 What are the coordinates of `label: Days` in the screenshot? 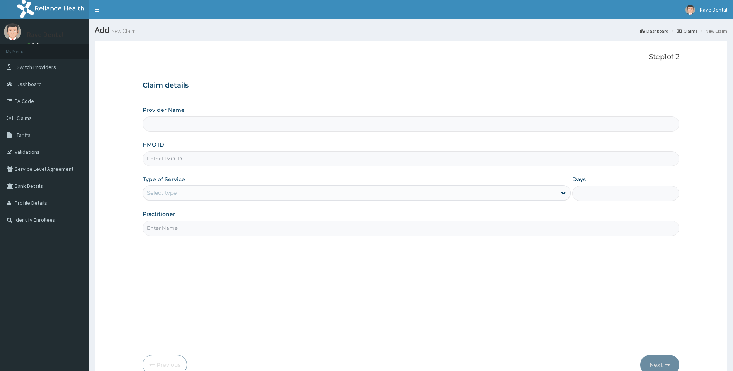 It's located at (578, 180).